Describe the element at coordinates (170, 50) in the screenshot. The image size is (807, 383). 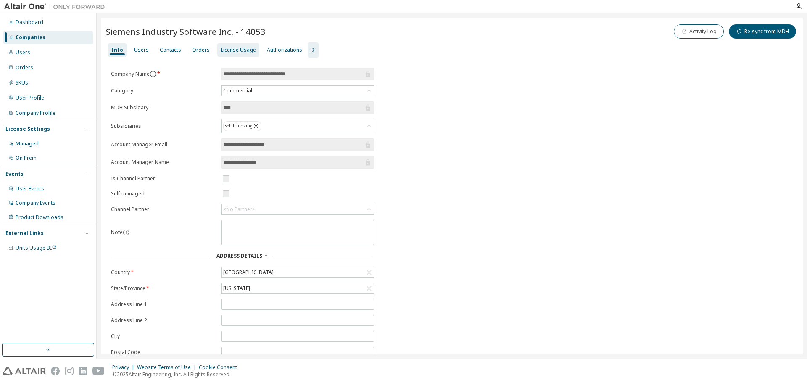
I see `div: Contacts` at that location.